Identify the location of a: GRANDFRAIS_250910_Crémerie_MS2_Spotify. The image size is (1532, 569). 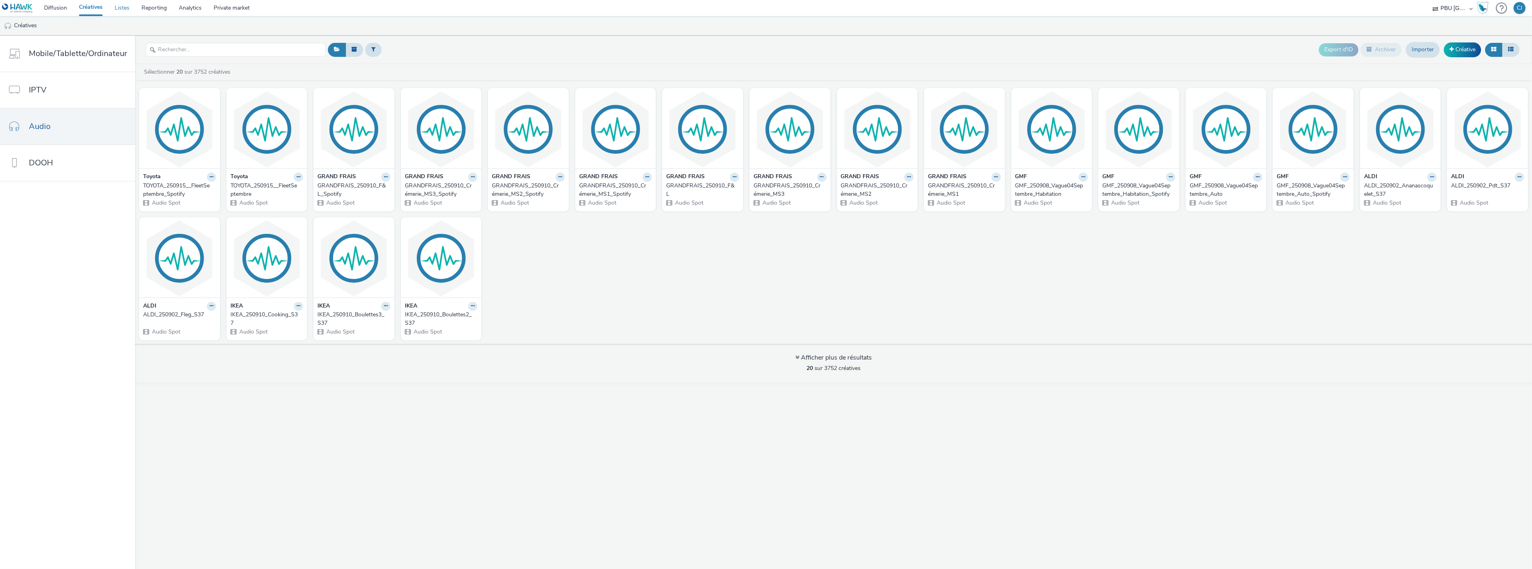
(528, 190).